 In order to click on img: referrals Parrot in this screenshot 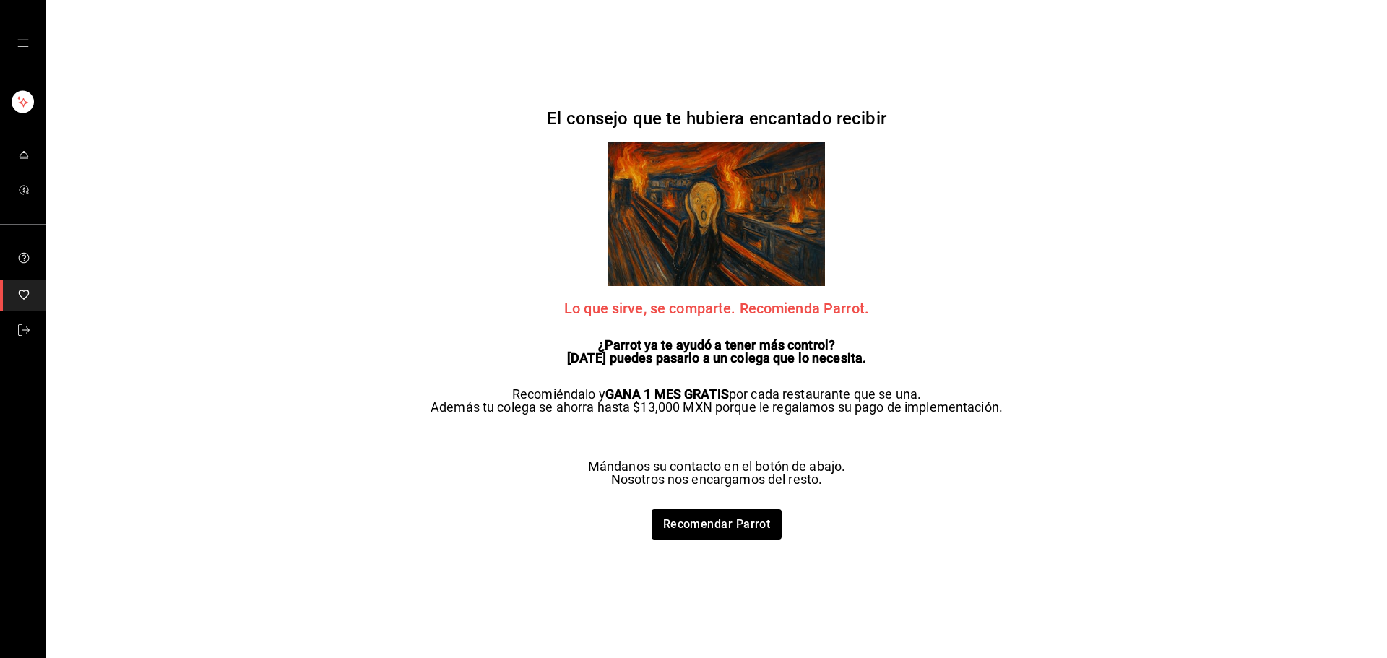, I will do `click(717, 214)`.